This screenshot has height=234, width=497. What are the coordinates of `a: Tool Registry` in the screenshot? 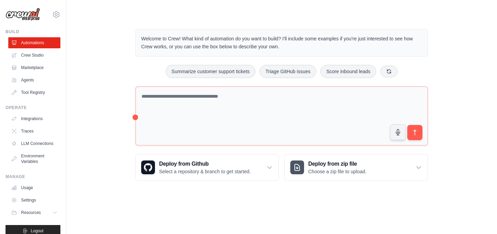 It's located at (34, 93).